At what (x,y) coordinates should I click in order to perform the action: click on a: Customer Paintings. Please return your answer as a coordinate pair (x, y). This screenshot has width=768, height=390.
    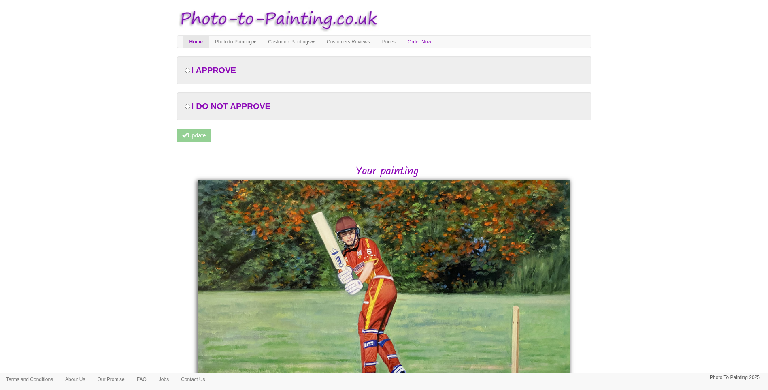
    Looking at the image, I should click on (291, 42).